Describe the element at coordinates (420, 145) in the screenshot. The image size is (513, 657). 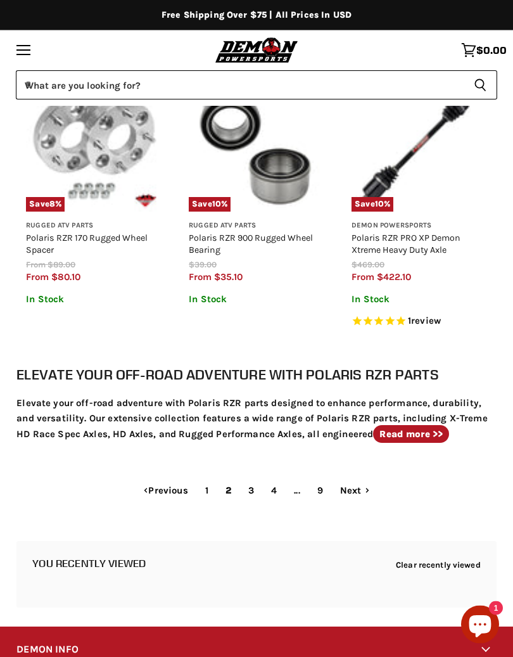
I see `a: Polaris RZR PRO XP Demon Xtreme Heavy Duty AxleSave10%` at that location.